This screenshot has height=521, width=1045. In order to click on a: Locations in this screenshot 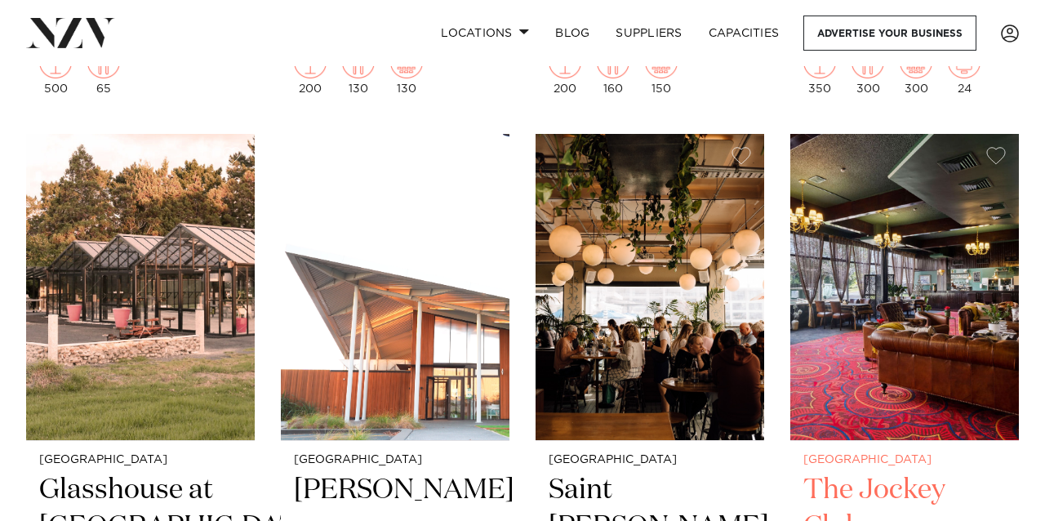, I will do `click(485, 33)`.